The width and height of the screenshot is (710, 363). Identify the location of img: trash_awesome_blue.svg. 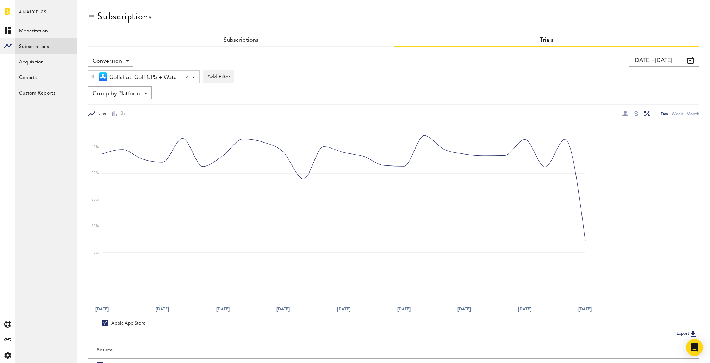
(92, 76).